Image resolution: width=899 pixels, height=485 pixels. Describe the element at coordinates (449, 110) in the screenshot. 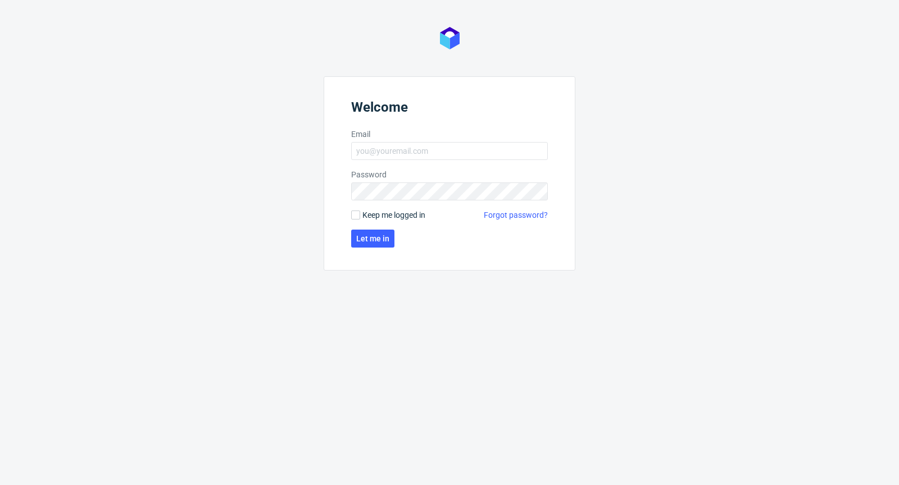

I see `header: Welcome` at that location.